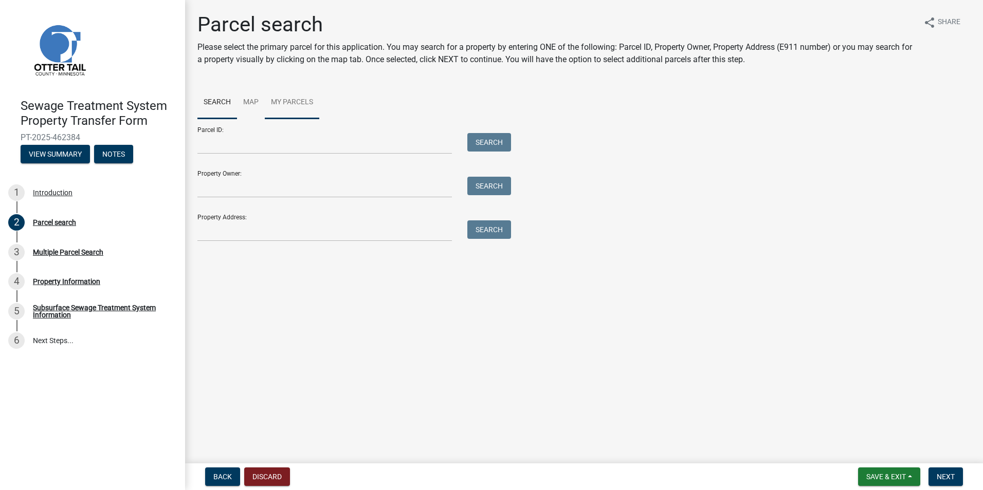 The height and width of the screenshot is (490, 983). What do you see at coordinates (217, 103) in the screenshot?
I see `a: Search` at bounding box center [217, 103].